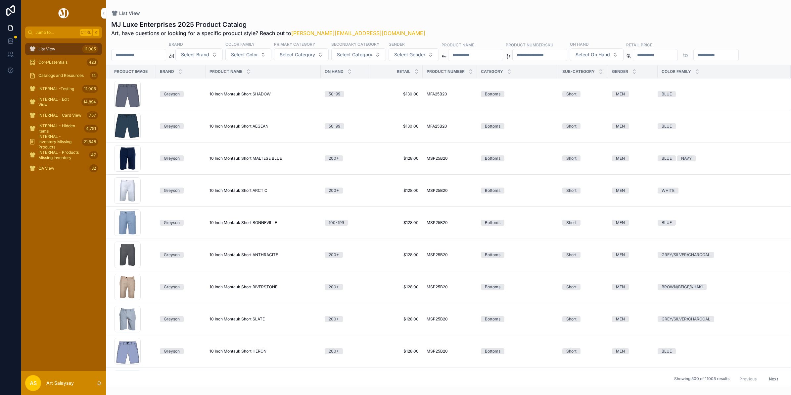 Image resolution: width=791 pixels, height=395 pixels. I want to click on label: Brand, so click(176, 44).